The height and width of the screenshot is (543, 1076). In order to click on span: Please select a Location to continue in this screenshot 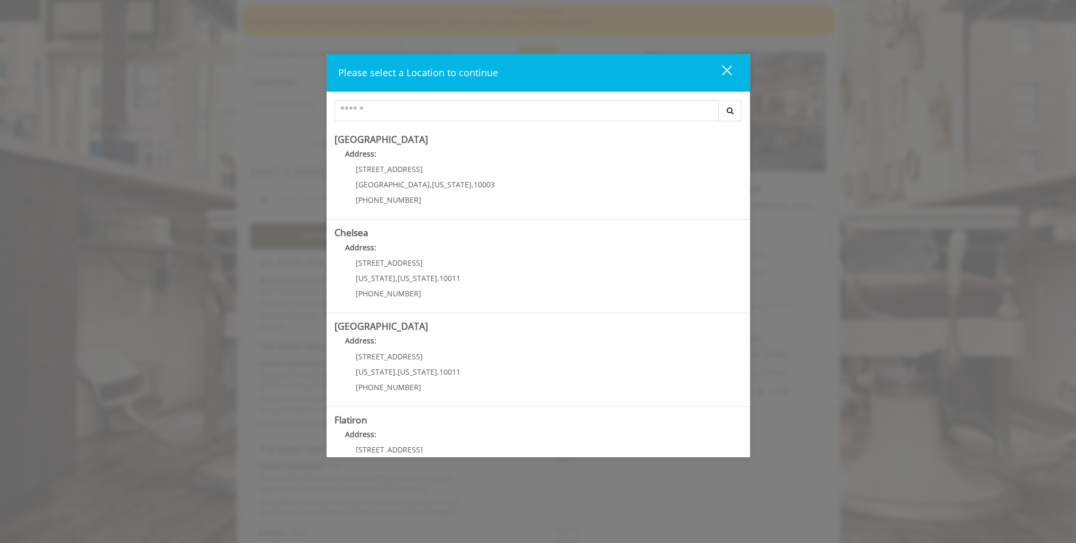, I will do `click(418, 73)`.